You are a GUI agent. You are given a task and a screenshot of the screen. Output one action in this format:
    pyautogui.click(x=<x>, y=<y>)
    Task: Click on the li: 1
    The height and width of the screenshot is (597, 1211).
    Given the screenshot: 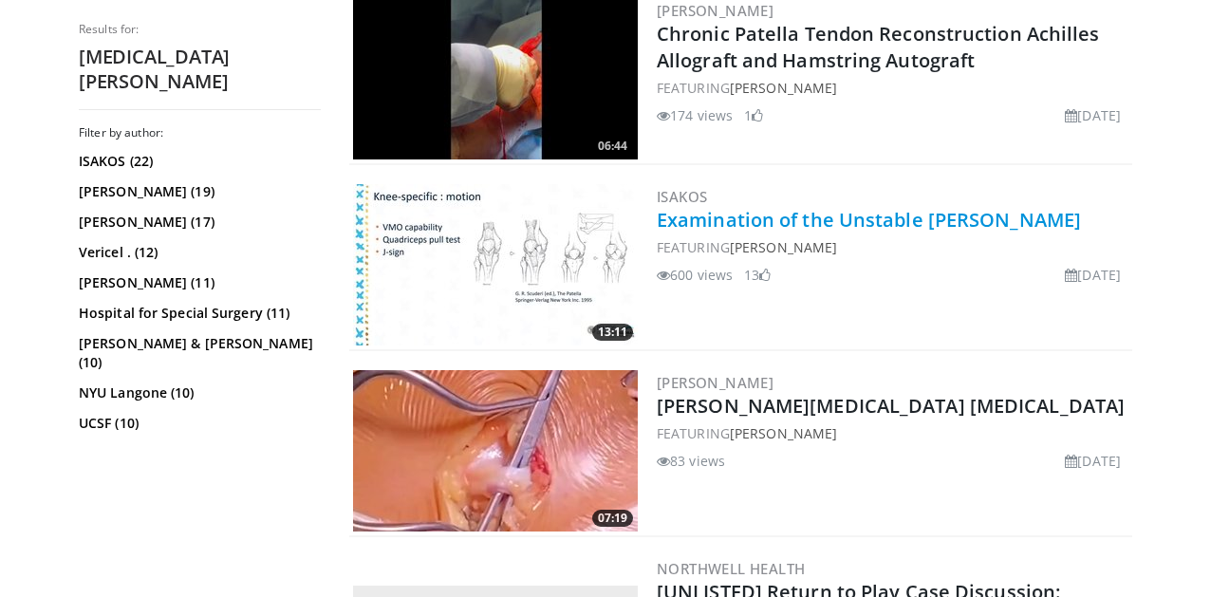 What is the action you would take?
    pyautogui.click(x=754, y=115)
    